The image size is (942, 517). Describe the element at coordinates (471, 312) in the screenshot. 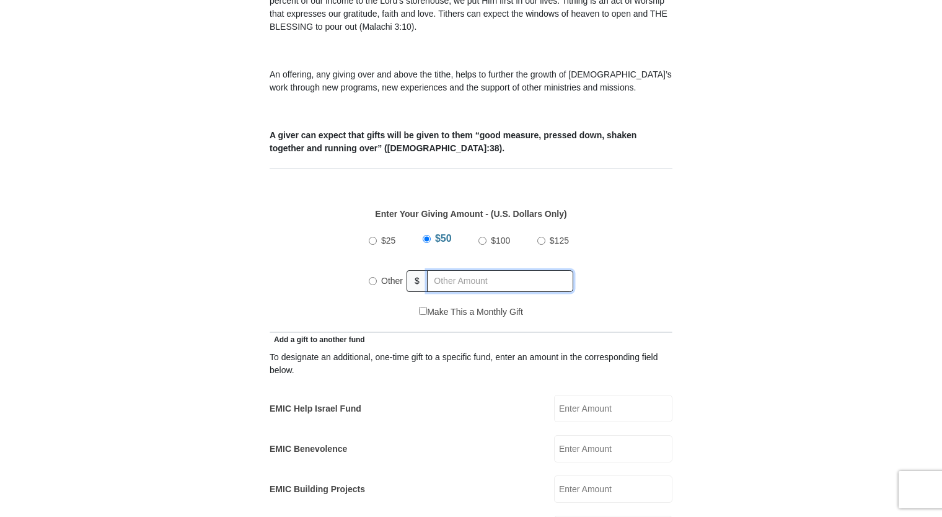

I see `label: Make This a Monthly Gift` at that location.